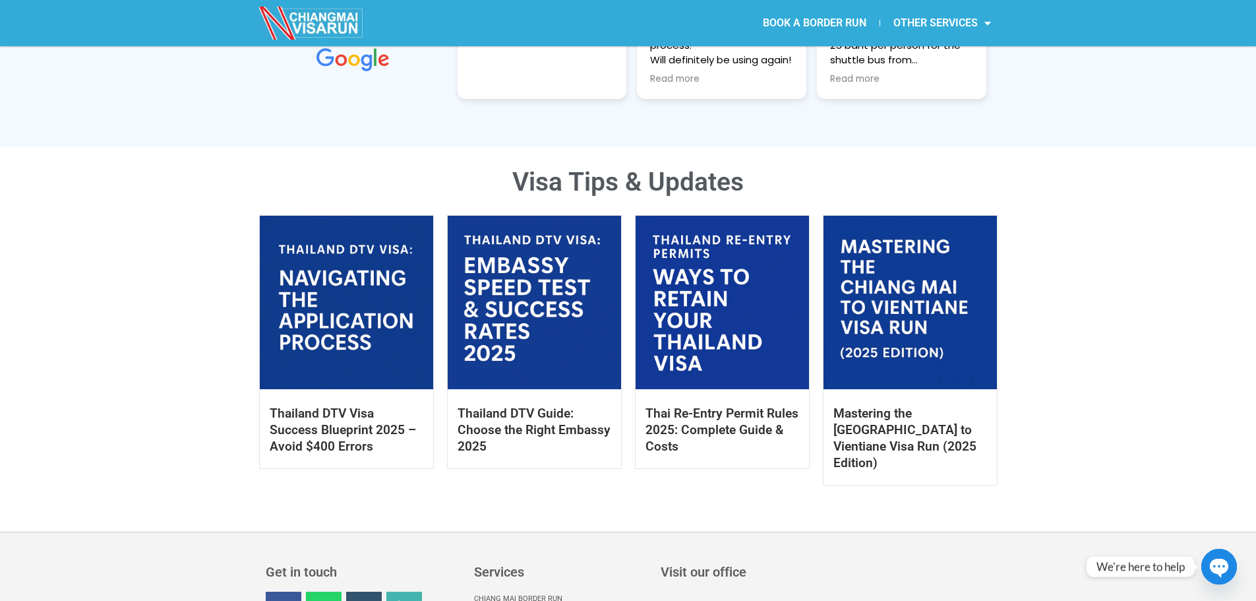 This screenshot has width=1256, height=601. I want to click on nav: Menu, so click(816, 23).